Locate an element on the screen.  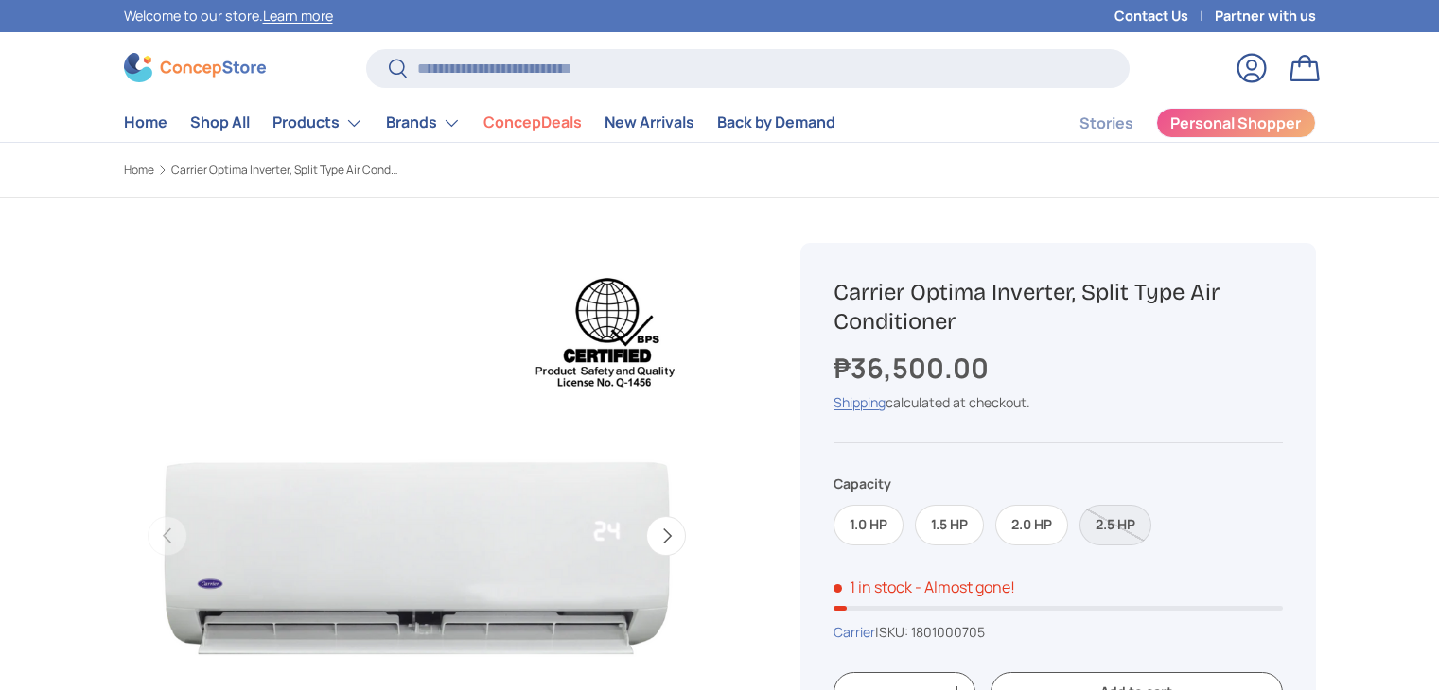
a: Learn more is located at coordinates (298, 15).